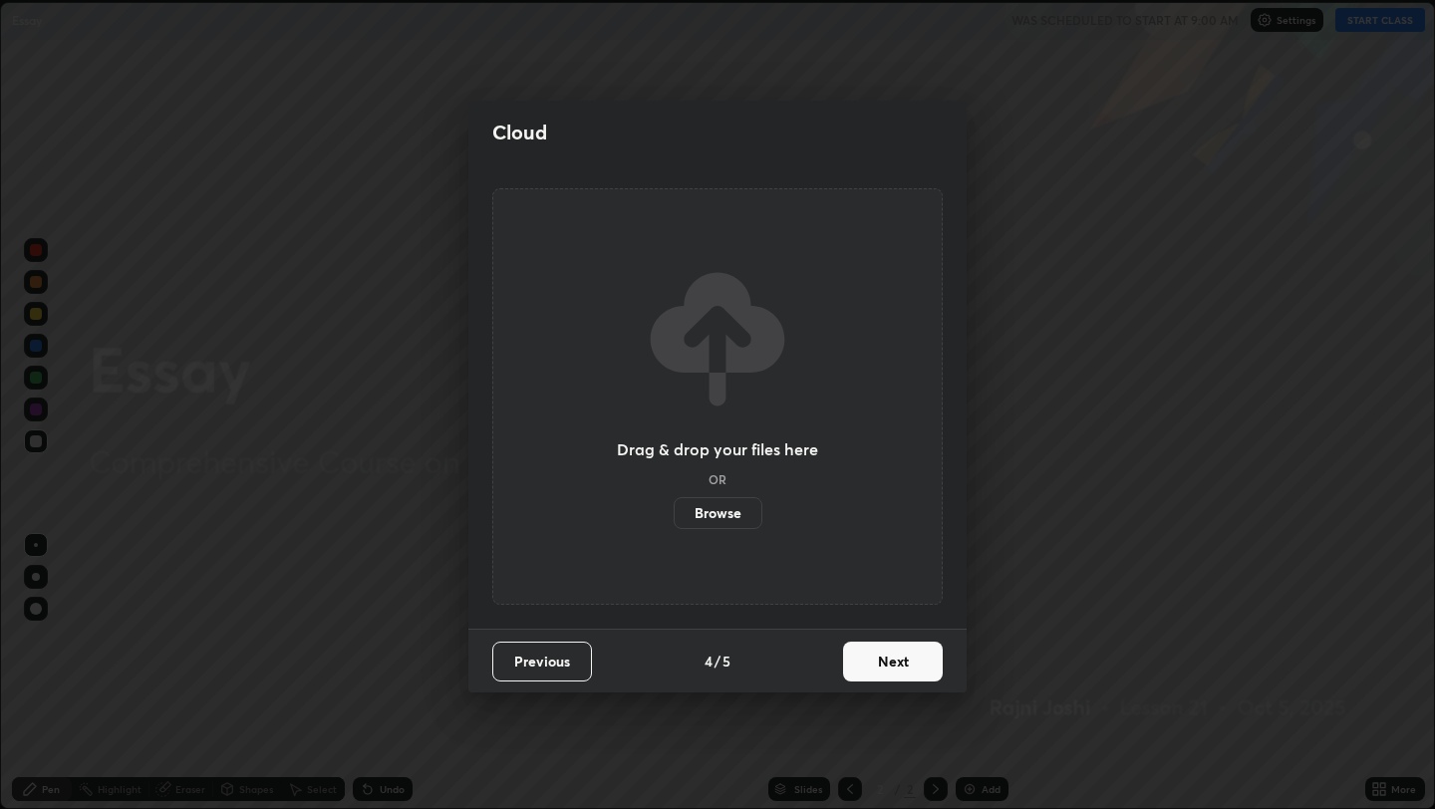  What do you see at coordinates (717, 449) in the screenshot?
I see `h3: Drag & drop your files here` at bounding box center [717, 449].